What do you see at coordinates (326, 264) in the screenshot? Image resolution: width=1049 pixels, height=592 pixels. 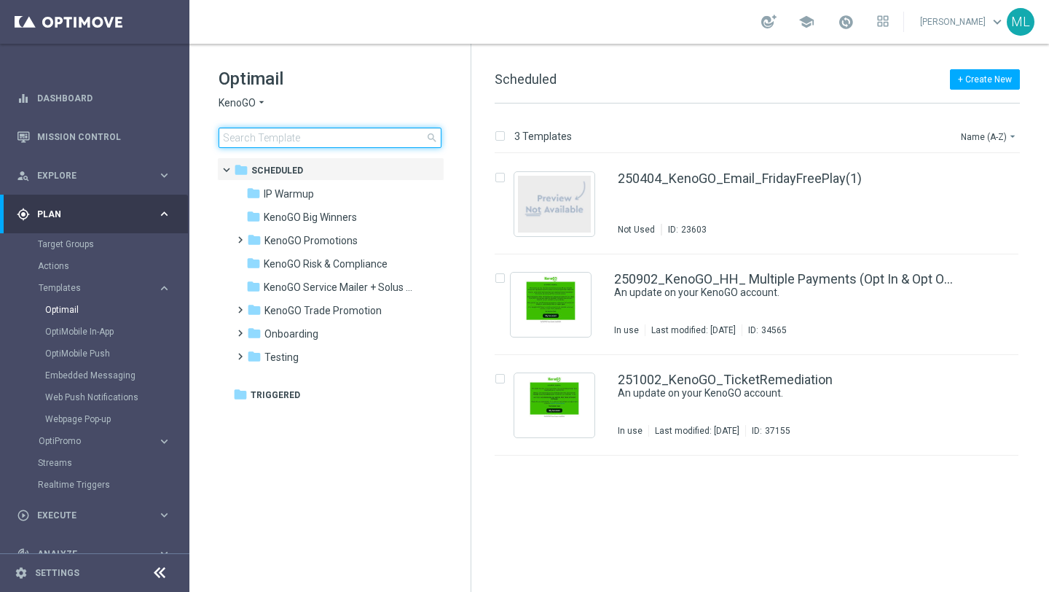 I see `span: KenoGO Risk & Compliance` at bounding box center [326, 264].